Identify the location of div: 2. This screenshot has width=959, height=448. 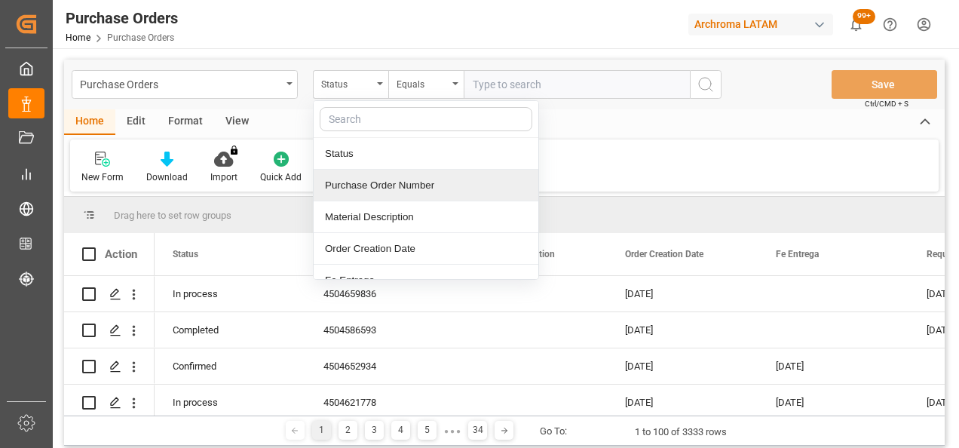
(347, 430).